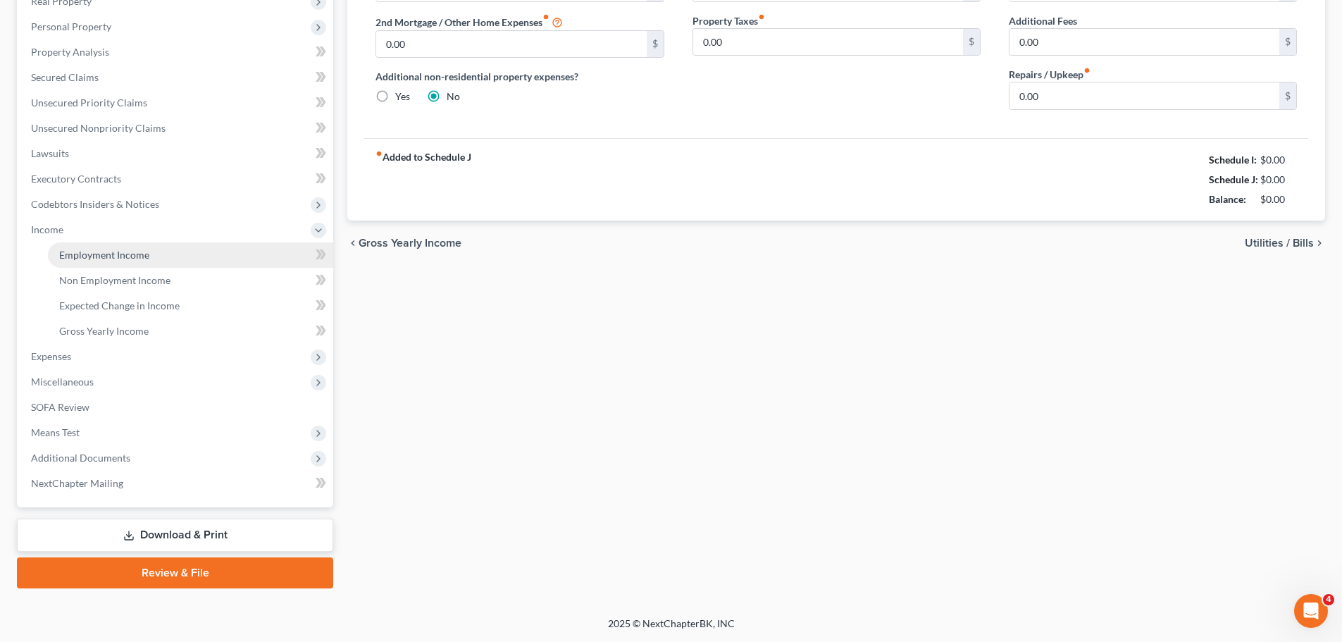  What do you see at coordinates (89, 102) in the screenshot?
I see `span: Unsecured Priority Claims` at bounding box center [89, 102].